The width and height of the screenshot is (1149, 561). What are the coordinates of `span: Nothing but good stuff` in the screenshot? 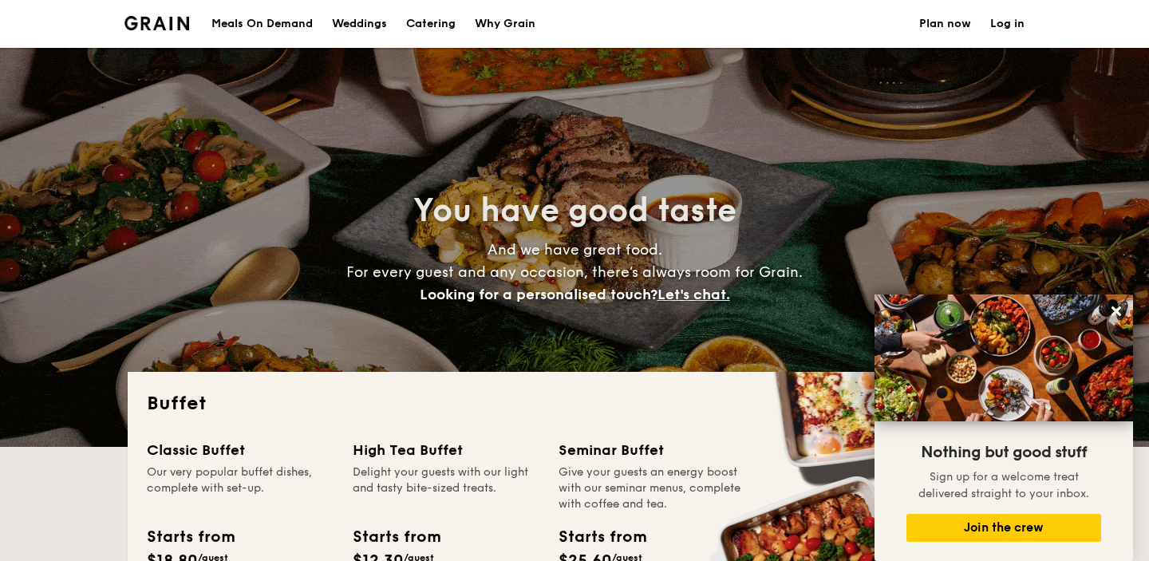 It's located at (1003, 452).